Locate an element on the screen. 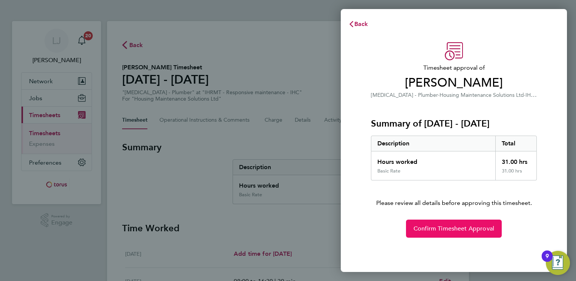  span: Timesheet approval of is located at coordinates (454, 68).